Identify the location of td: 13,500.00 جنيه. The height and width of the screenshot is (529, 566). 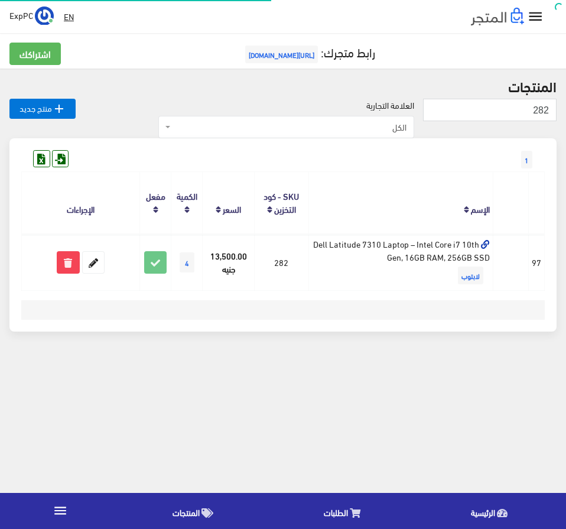
(229, 262).